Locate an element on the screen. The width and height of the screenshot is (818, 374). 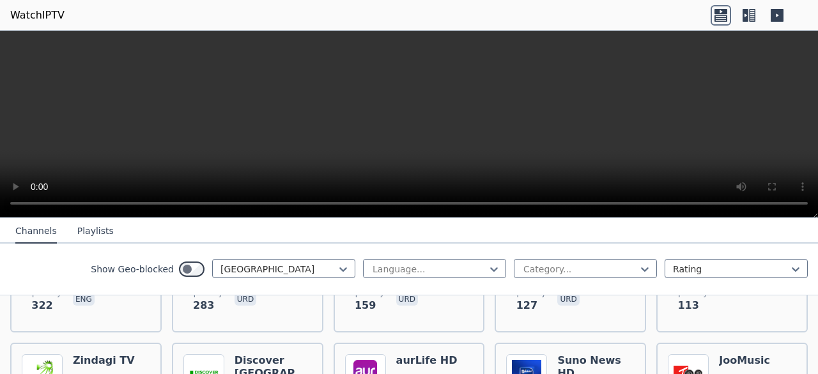
h6: aurLife HD is located at coordinates (427, 360).